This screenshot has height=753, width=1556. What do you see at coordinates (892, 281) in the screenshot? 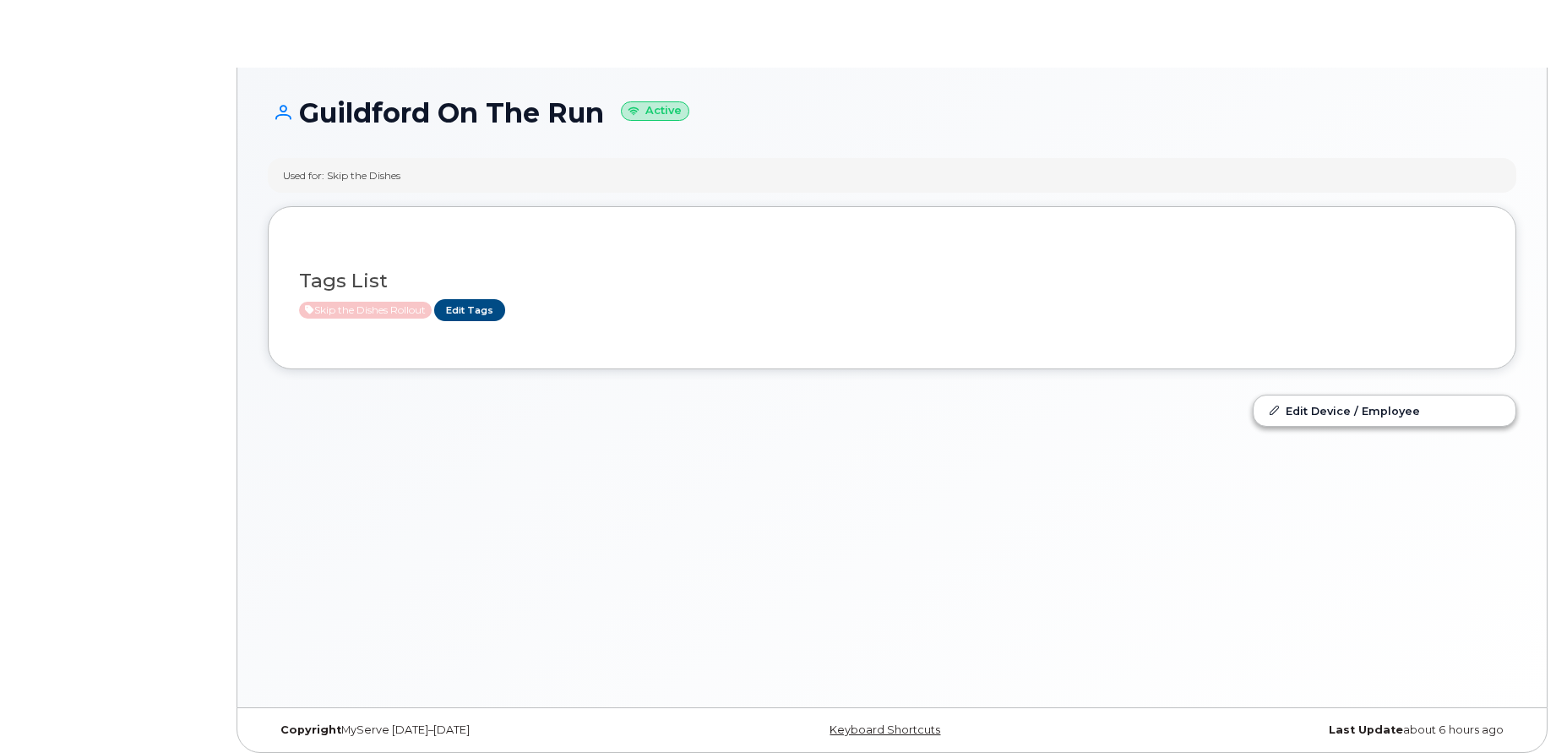
I see `h3: Tags List` at bounding box center [892, 281].